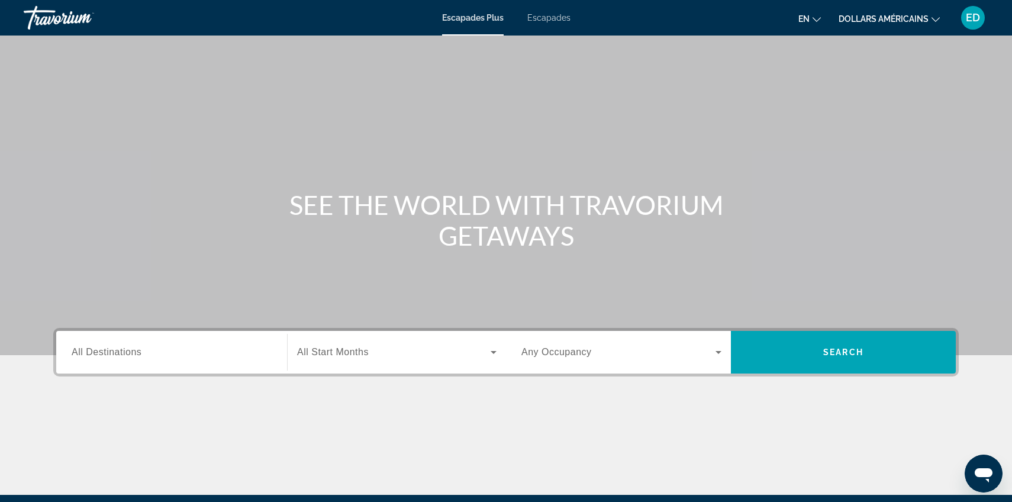  I want to click on button: Changer de devise, so click(889, 18).